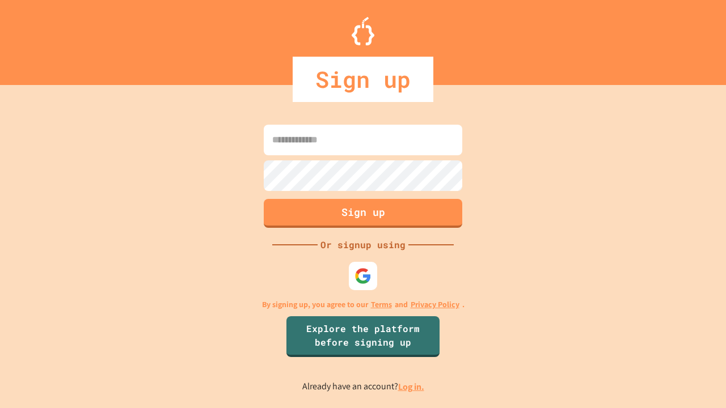  What do you see at coordinates (363, 213) in the screenshot?
I see `button: Sign up` at bounding box center [363, 213].